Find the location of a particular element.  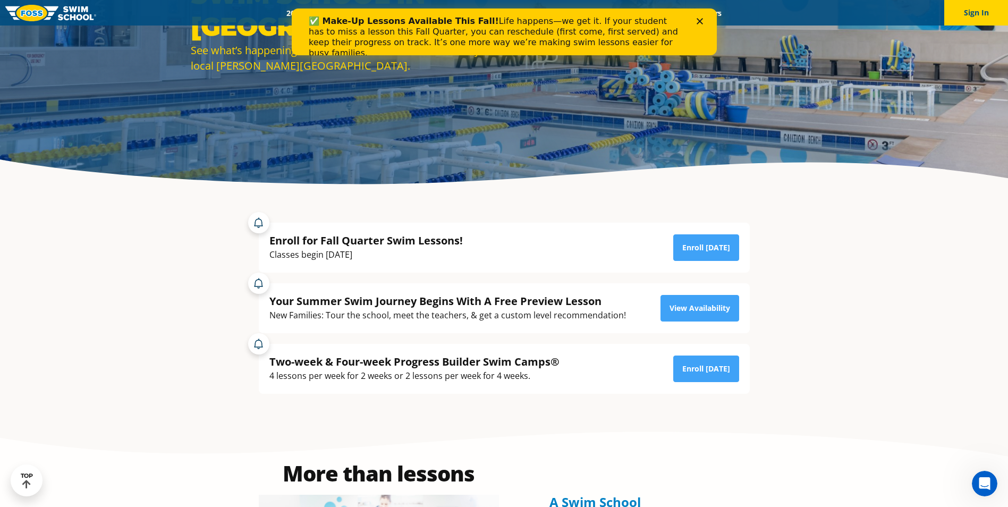

div: Enroll for Fall Quarter Swim Lessons! is located at coordinates (366, 240).